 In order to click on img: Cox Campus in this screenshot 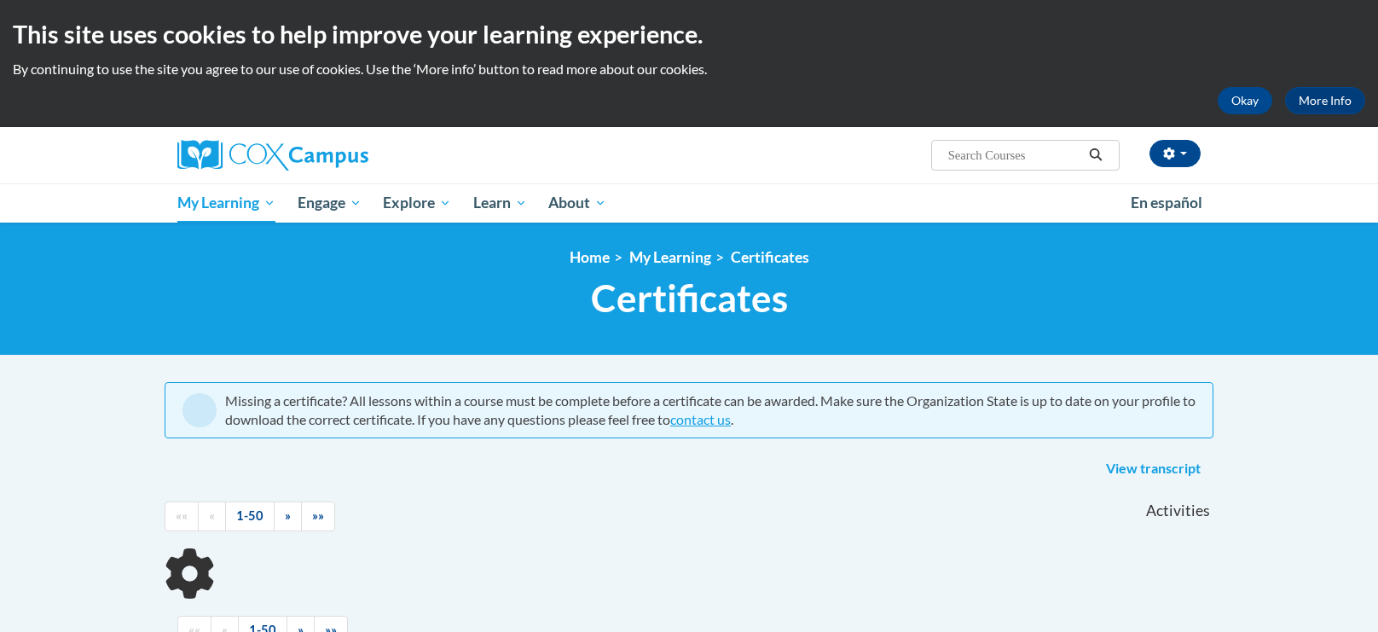, I will do `click(273, 155)`.